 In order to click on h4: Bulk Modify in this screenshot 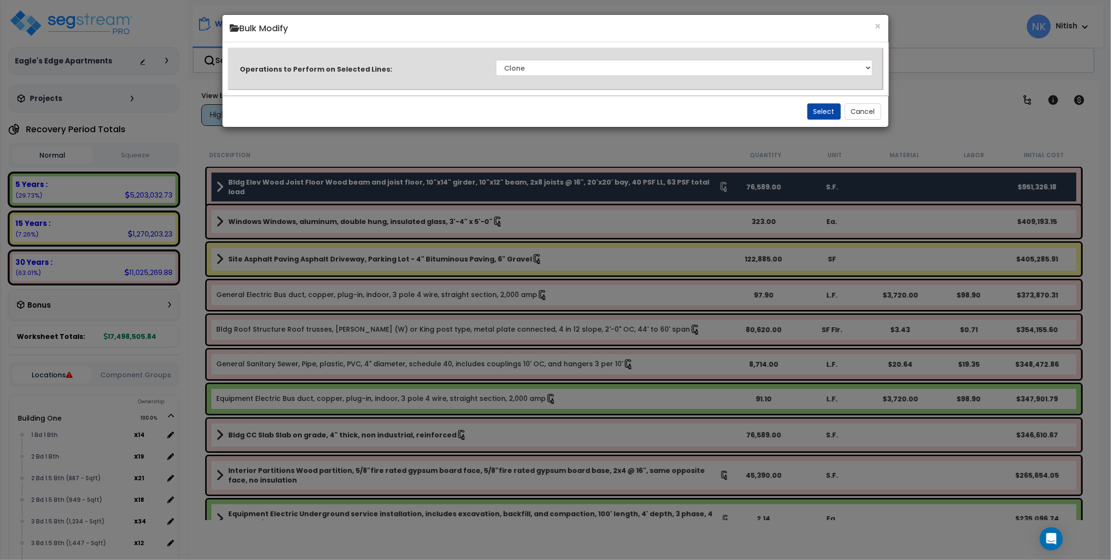, I will do `click(555, 28)`.